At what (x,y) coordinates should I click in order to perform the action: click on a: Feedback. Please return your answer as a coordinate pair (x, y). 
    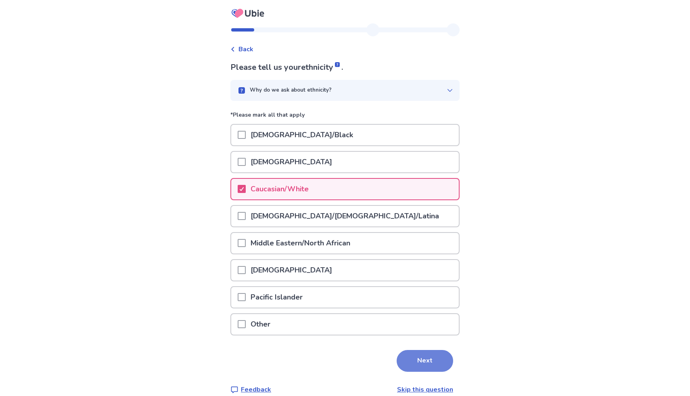
    Looking at the image, I should click on (250, 389).